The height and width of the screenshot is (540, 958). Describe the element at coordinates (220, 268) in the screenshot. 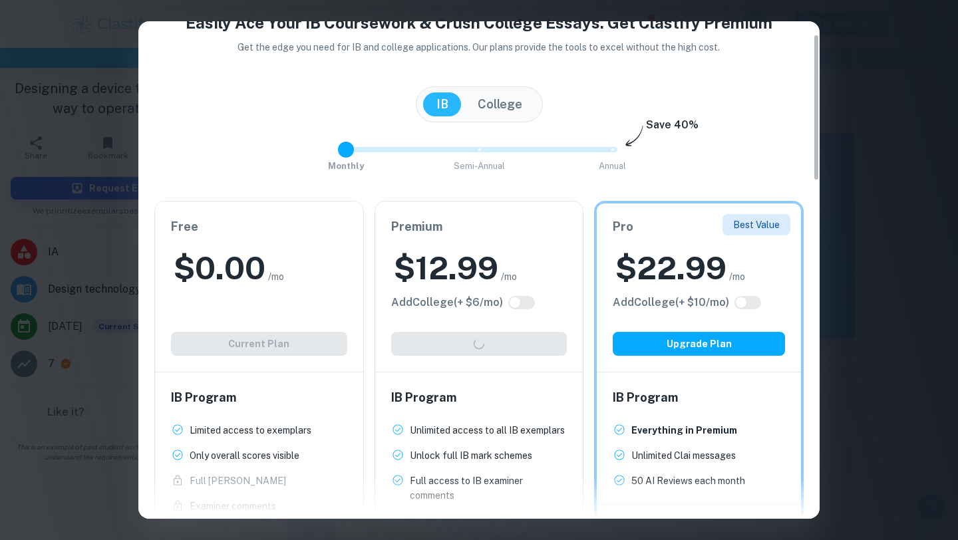

I see `h2: $ 0.00` at that location.